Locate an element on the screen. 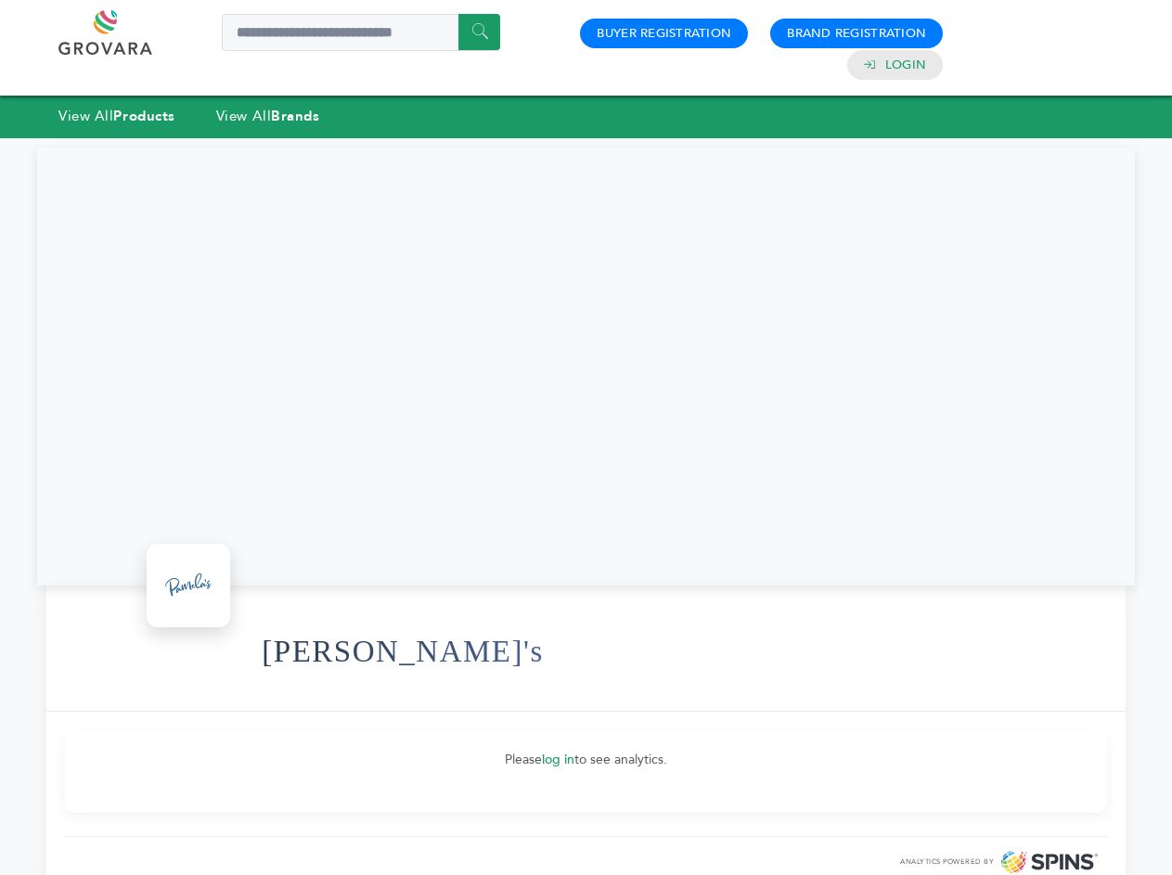 This screenshot has width=1172, height=875. p: Please to see analytics. is located at coordinates (585, 760).